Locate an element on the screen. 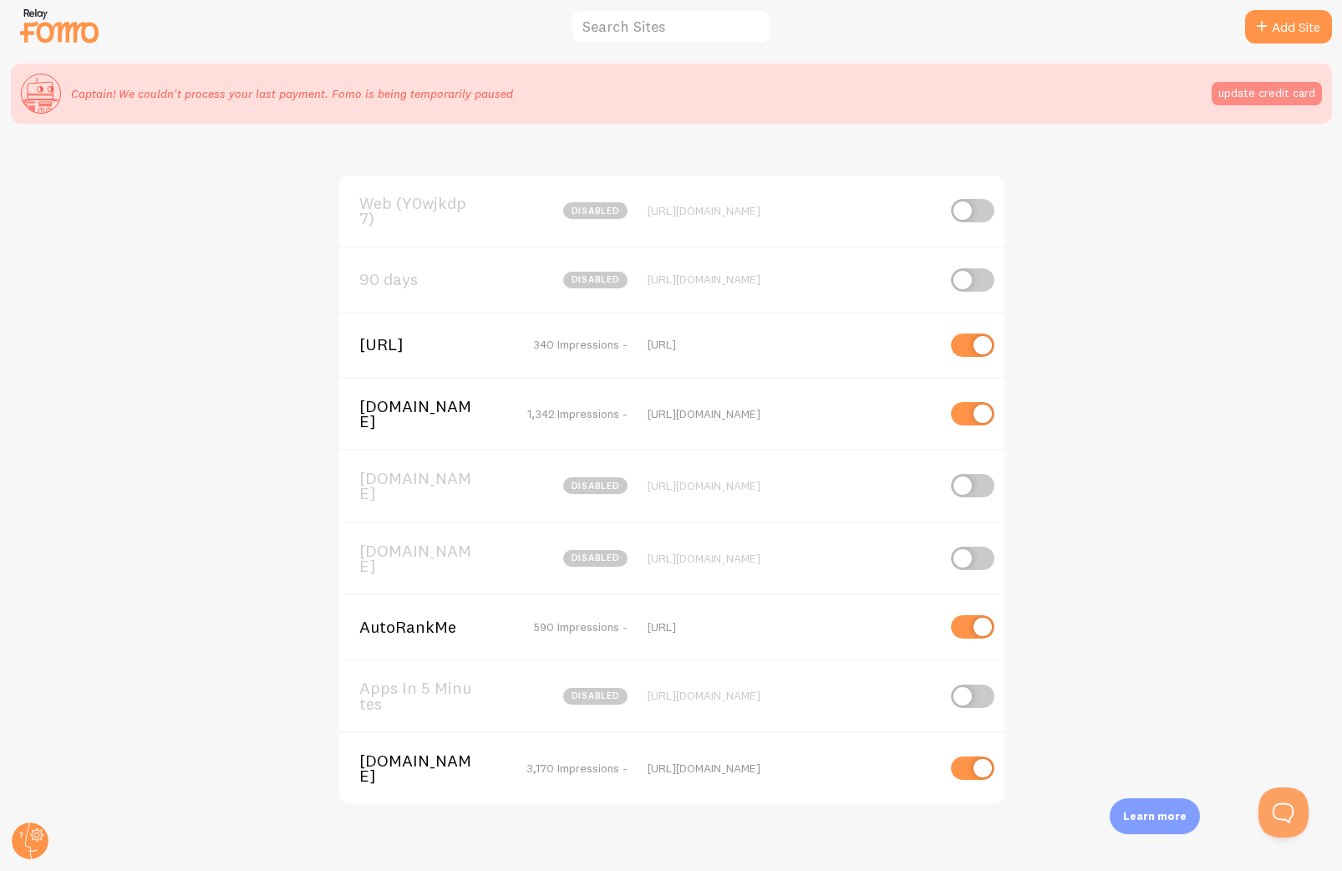 This screenshot has height=871, width=1342. span: 3,170 Impressions - is located at coordinates (576, 768).